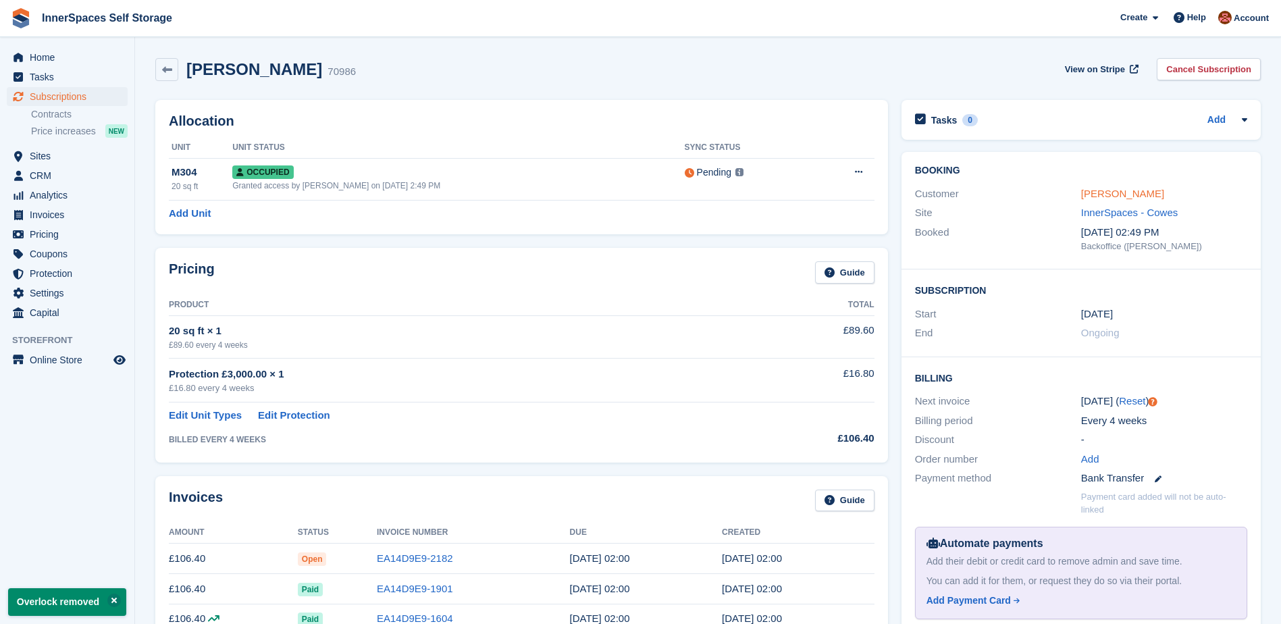  What do you see at coordinates (714, 172) in the screenshot?
I see `div: Pending` at bounding box center [714, 172].